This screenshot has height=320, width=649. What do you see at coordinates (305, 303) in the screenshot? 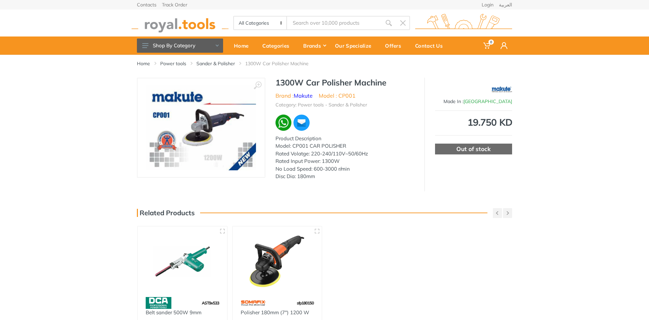
I see `span: sfp180150` at bounding box center [305, 303].